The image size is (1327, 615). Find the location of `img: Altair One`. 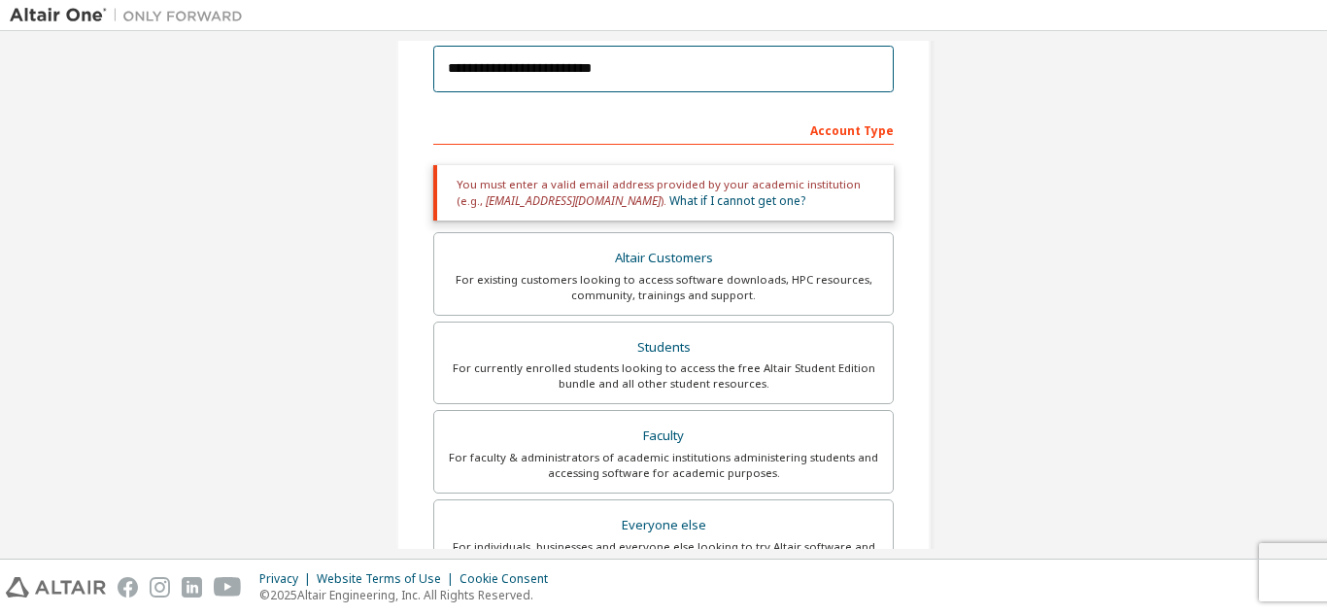

img: Altair One is located at coordinates (131, 16).